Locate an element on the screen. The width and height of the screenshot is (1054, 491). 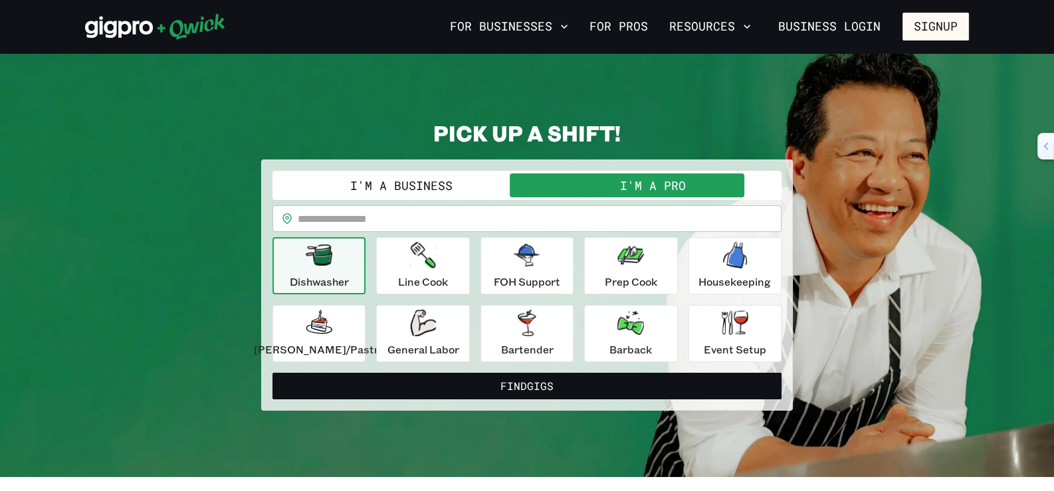
button: FindGigs is located at coordinates (527, 386).